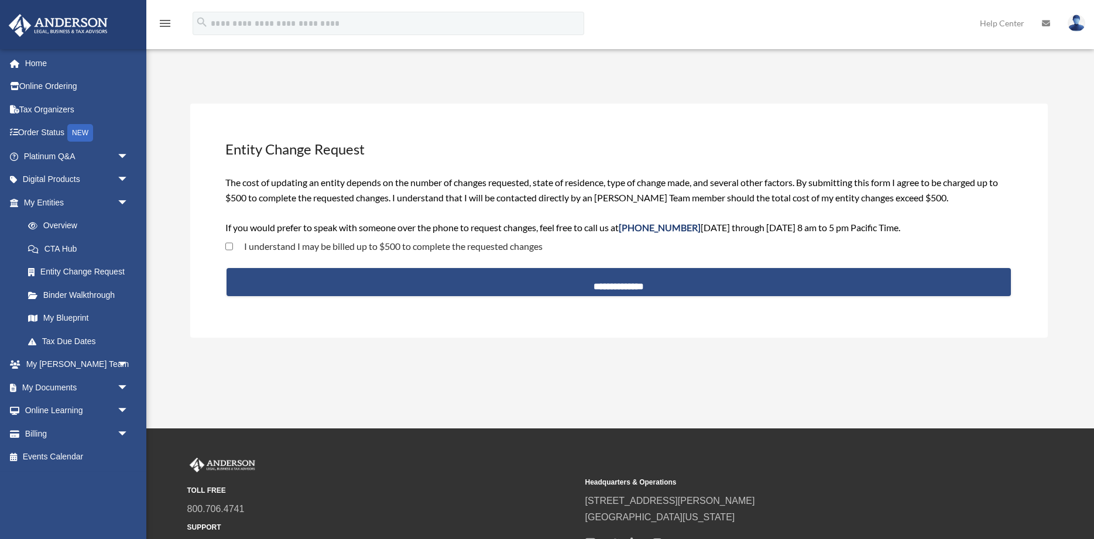 The height and width of the screenshot is (539, 1094). Describe the element at coordinates (81, 226) in the screenshot. I see `a: Overview` at that location.